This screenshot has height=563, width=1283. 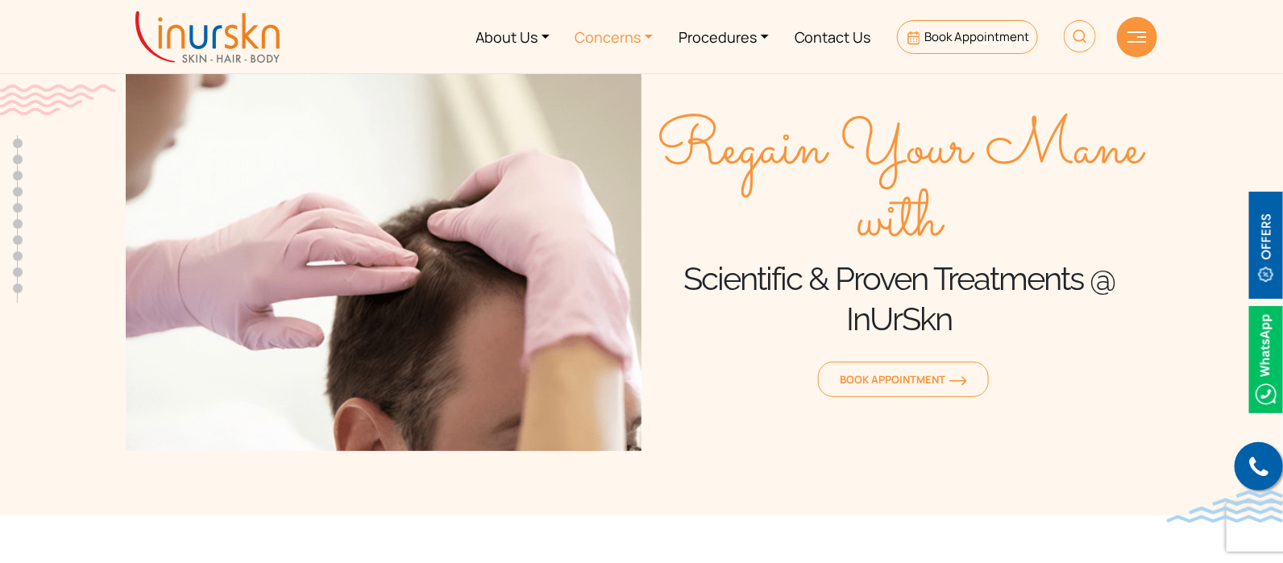 What do you see at coordinates (1266, 359) in the screenshot?
I see `img: Whatsappicon` at bounding box center [1266, 359].